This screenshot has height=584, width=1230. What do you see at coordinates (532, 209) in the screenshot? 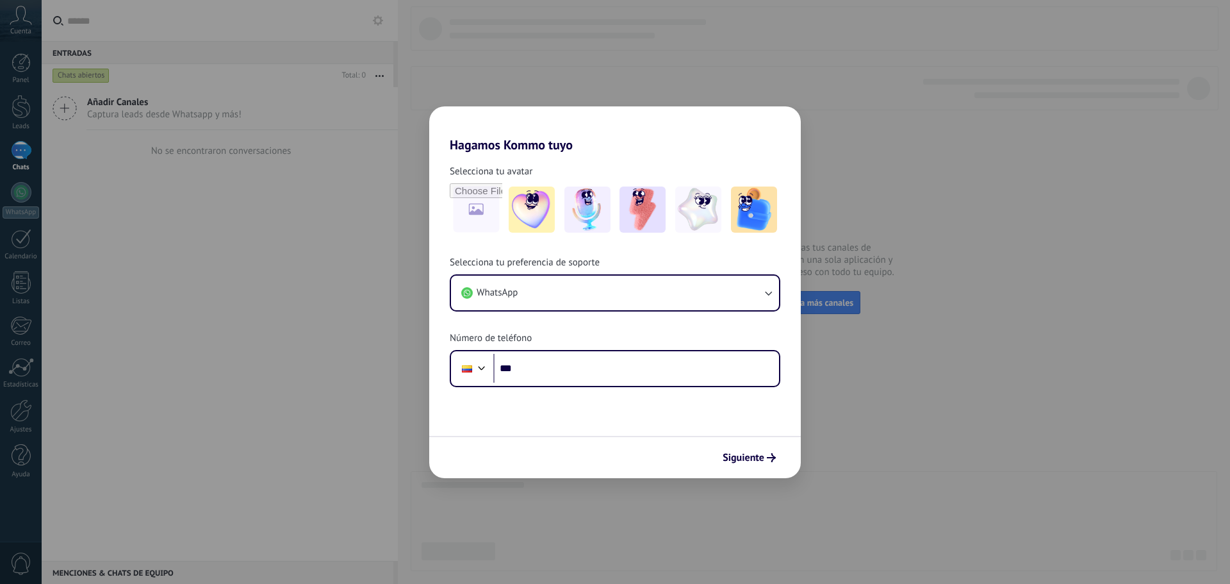
I see `img: -1.jpeg` at bounding box center [532, 209].